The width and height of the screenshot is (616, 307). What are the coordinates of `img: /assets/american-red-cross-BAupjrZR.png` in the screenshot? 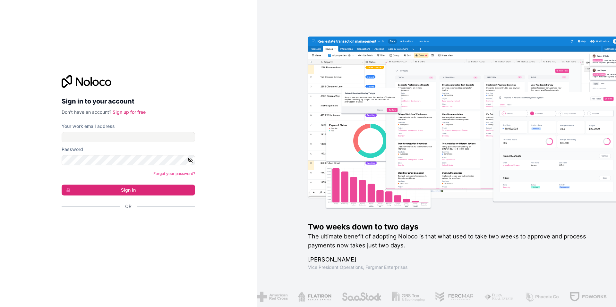 It's located at (271, 297).